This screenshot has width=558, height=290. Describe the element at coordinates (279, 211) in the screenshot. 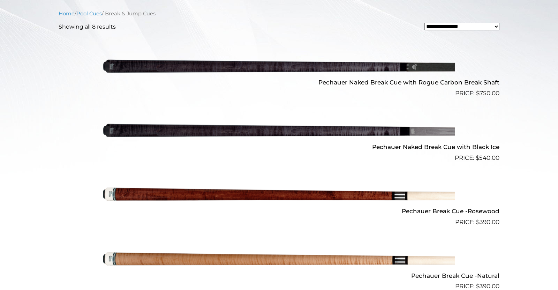

I see `h2: Pechauer Break Cue -Rosewood` at that location.